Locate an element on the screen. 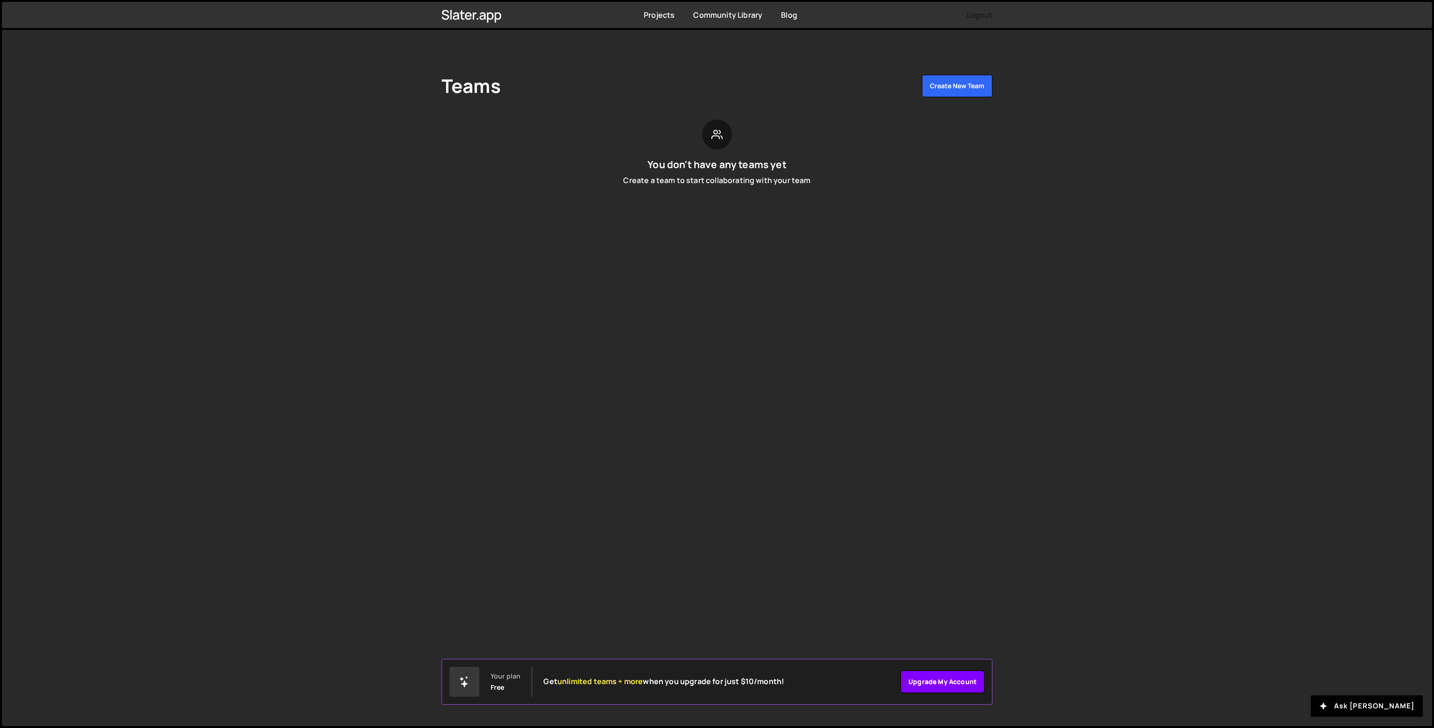 This screenshot has width=1434, height=728. a: Blog is located at coordinates (789, 15).